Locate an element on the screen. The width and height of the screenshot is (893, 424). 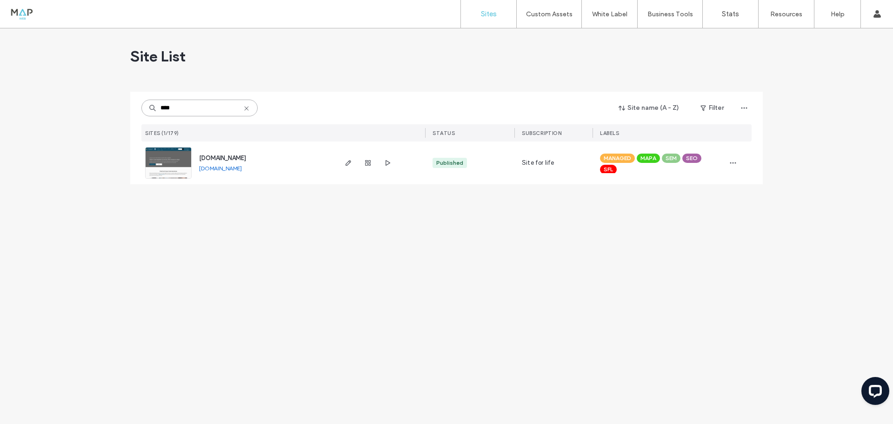
label: White Label is located at coordinates (610, 14).